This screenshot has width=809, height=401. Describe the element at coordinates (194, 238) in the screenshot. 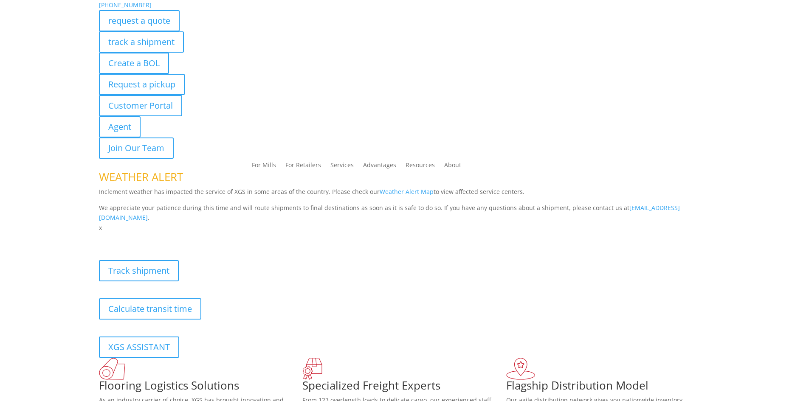

I see `b: Visibility, transparency, and control for your entire supply chain.` at that location.